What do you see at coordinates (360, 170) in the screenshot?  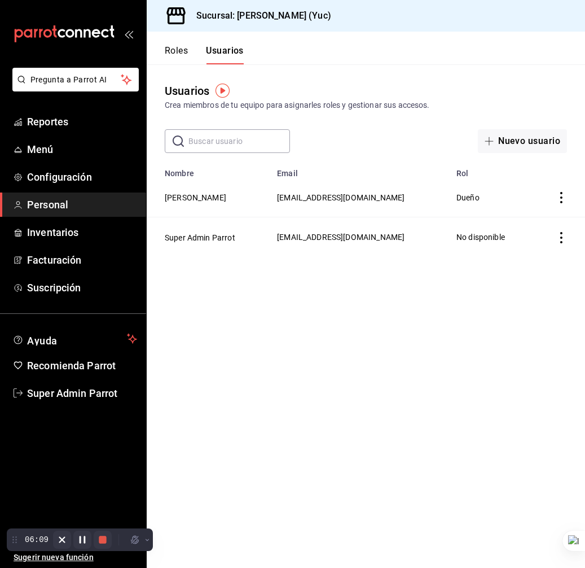 I see `th: Email` at bounding box center [360, 170].